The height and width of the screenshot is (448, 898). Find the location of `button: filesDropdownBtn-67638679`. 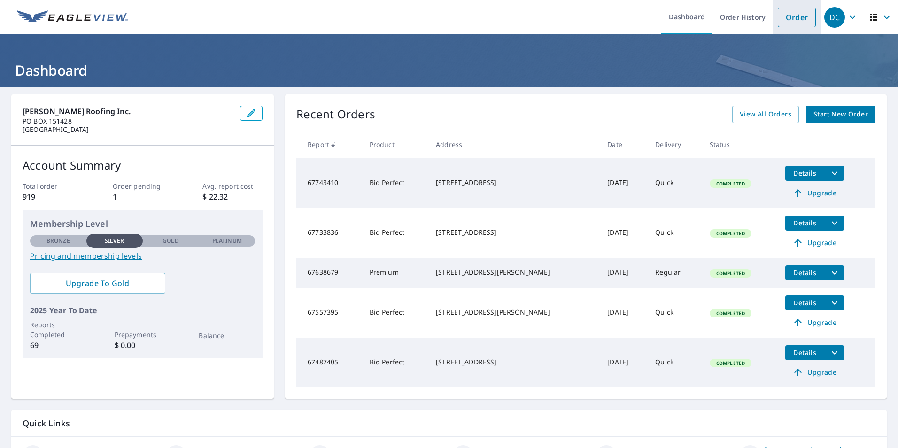

button: filesDropdownBtn-67638679 is located at coordinates (834, 273).